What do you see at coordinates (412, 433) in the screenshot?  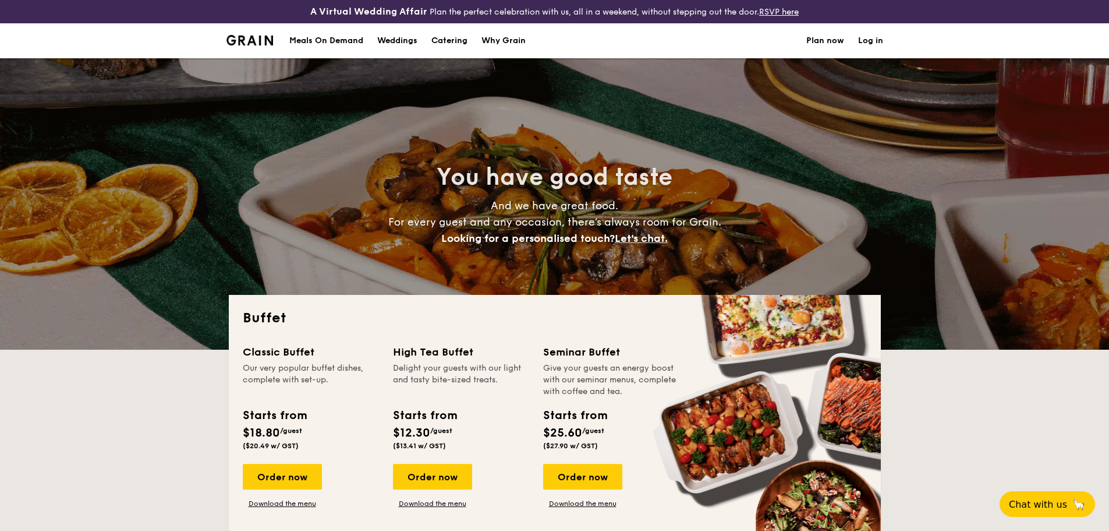 I see `span: $12.30` at bounding box center [412, 433].